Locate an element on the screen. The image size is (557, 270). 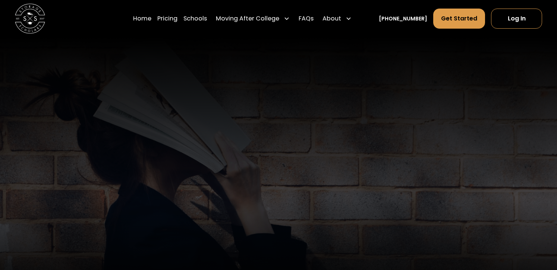
img: Storage Scholars main logo is located at coordinates (30, 19).